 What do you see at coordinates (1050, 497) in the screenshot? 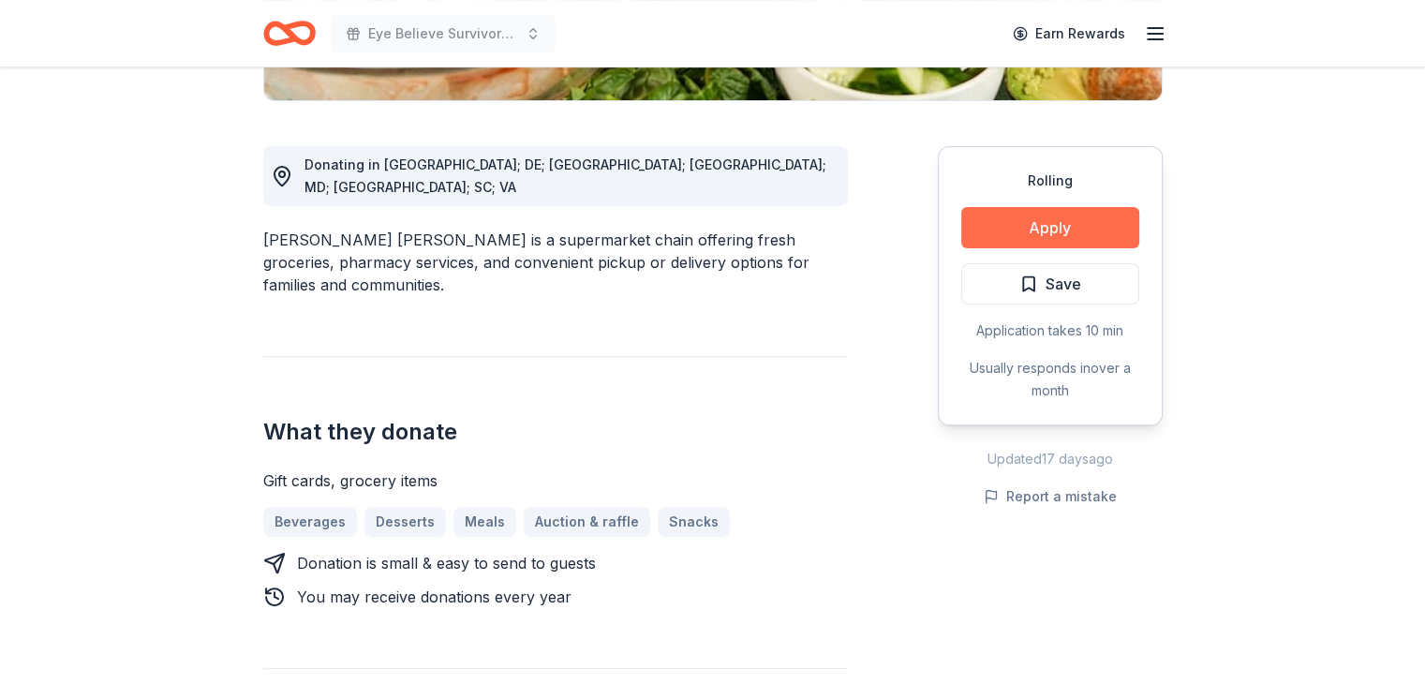
I see `button: Report a mistake` at bounding box center [1050, 497].